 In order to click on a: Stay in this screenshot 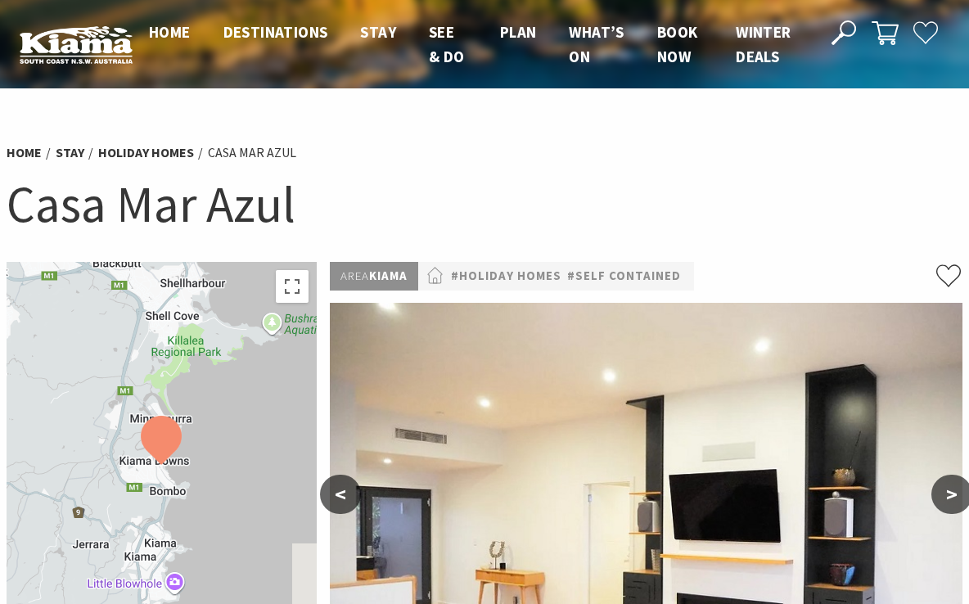, I will do `click(70, 152)`.